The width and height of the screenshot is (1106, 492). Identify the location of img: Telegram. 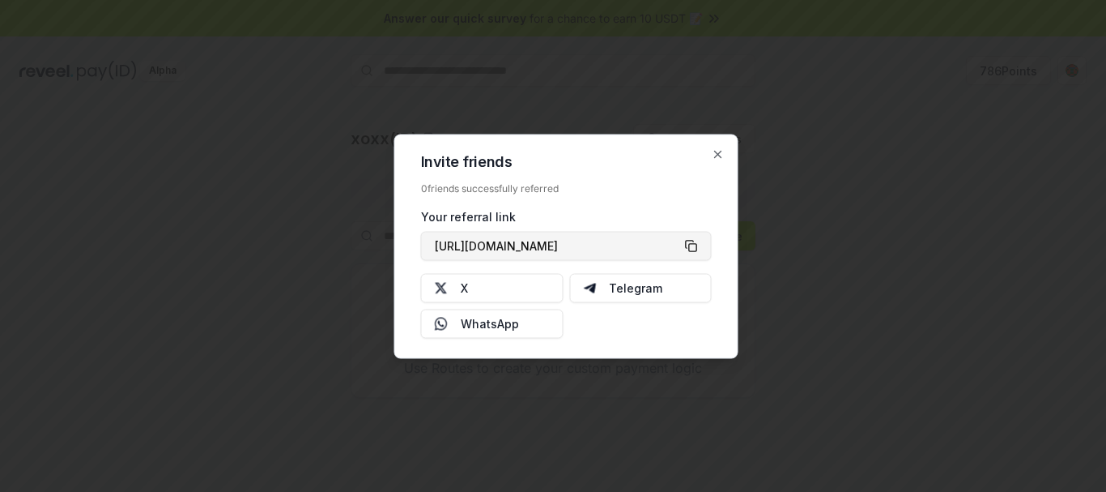
(590, 288).